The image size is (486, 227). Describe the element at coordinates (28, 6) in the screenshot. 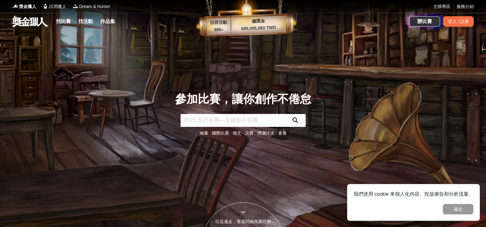

I see `span: 獎金獵人` at that location.